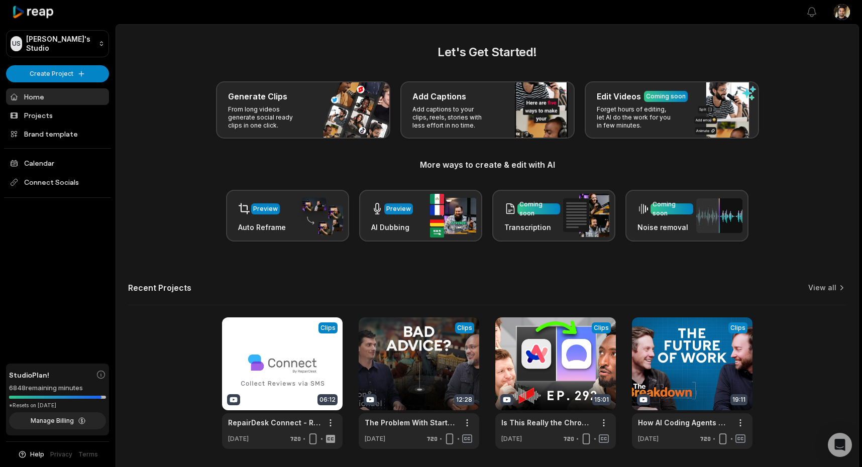  I want to click on button: Manage Billing, so click(57, 421).